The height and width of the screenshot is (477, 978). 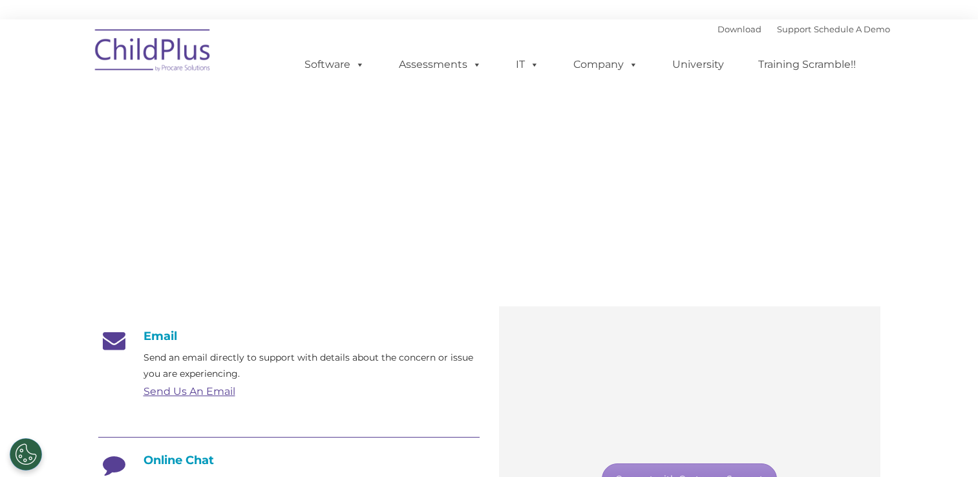 I want to click on a: Training Scramble!!, so click(x=806, y=65).